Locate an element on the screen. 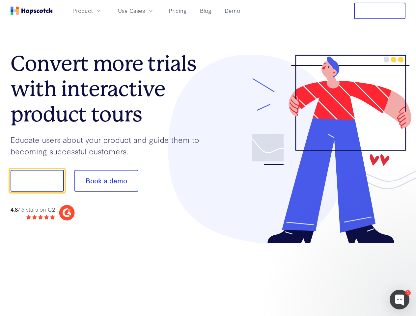 The image size is (416, 316). div: 1 is located at coordinates (408, 293).